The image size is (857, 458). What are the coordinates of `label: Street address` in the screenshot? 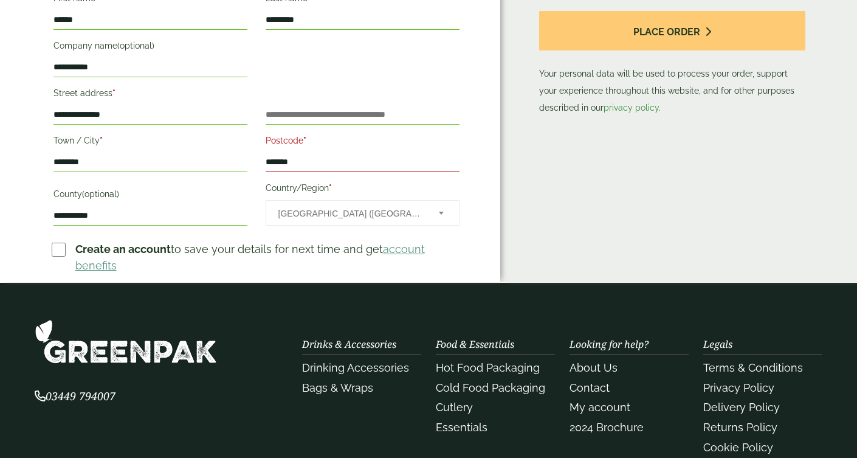 It's located at (150, 95).